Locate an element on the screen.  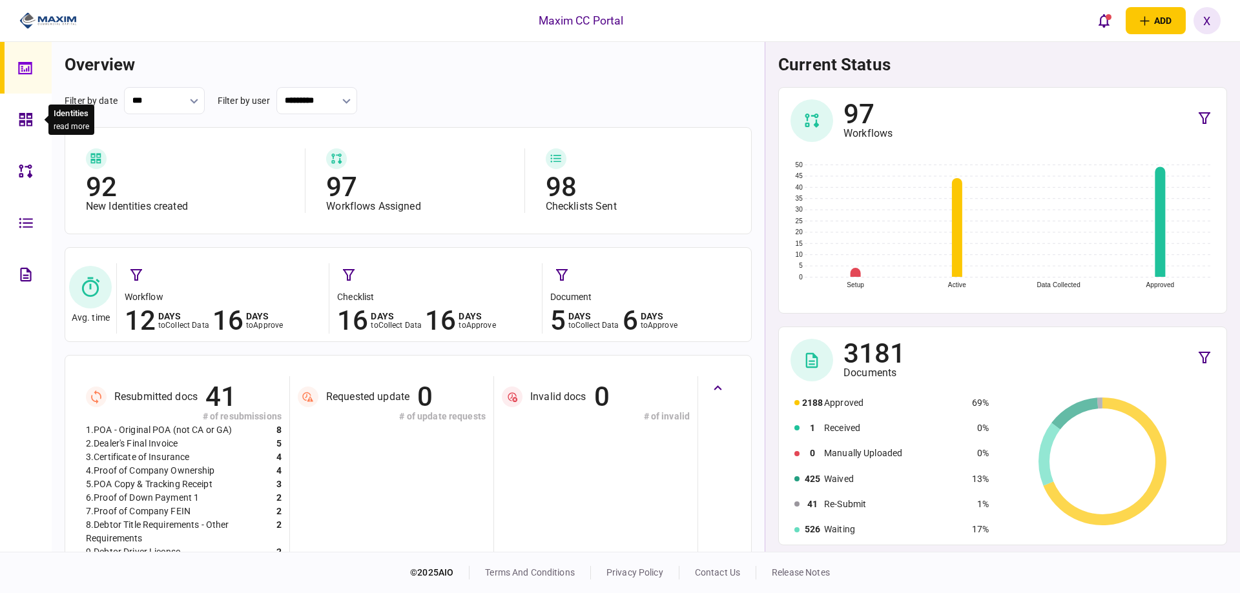
div: 5 . POA Copy & Tracking Receipt is located at coordinates (149, 484).